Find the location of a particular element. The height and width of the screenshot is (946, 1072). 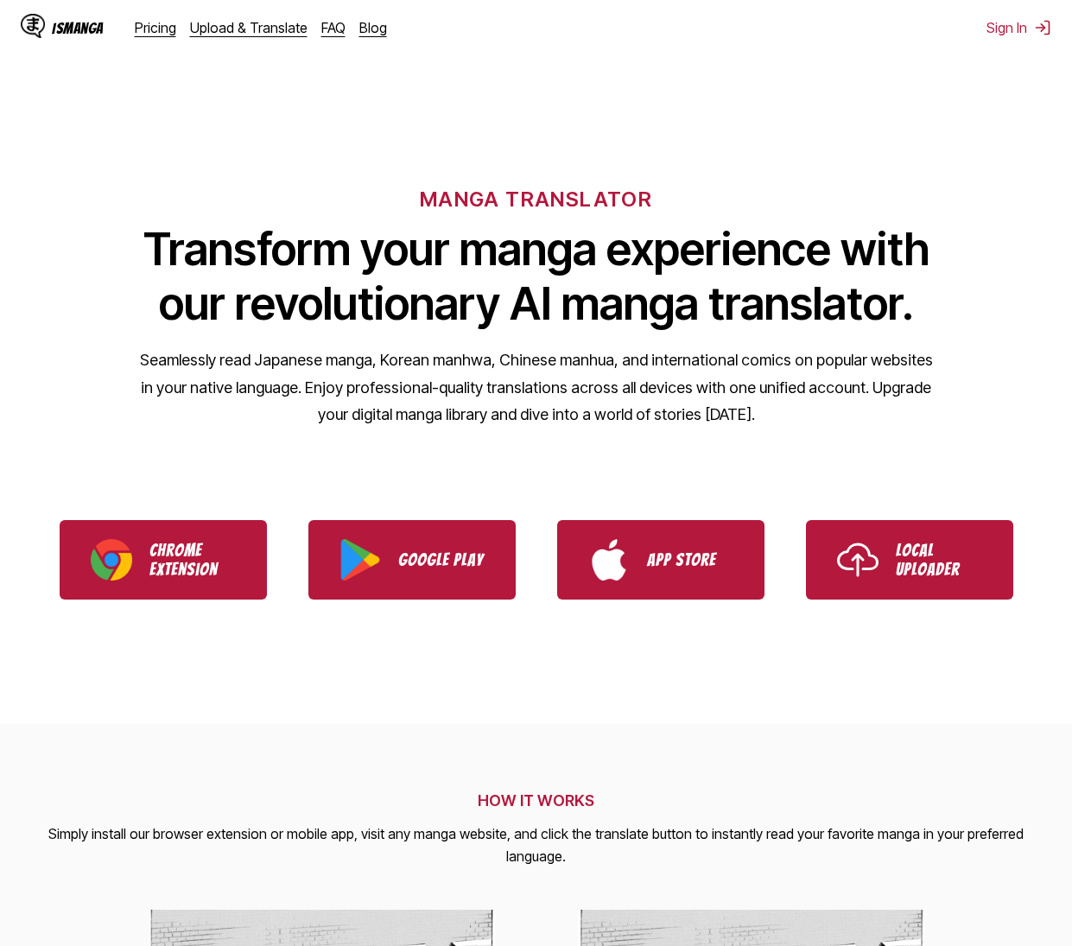

p: Local Uploader is located at coordinates (939, 560).